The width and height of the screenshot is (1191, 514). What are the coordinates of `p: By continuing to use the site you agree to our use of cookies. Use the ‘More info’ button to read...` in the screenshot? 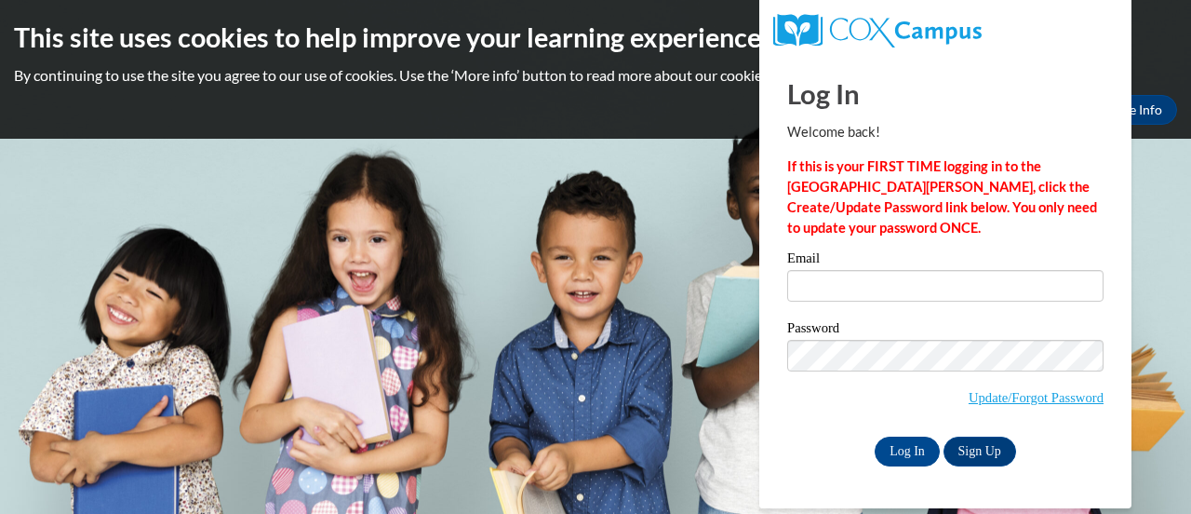 It's located at (595, 75).